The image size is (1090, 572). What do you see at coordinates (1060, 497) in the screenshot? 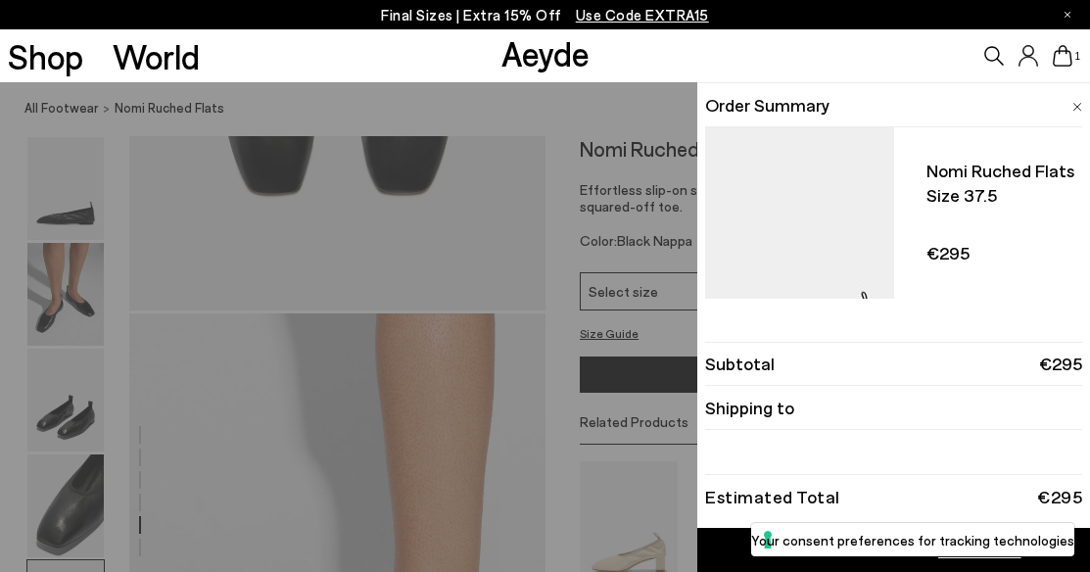
I see `div: €295` at bounding box center [1060, 497].